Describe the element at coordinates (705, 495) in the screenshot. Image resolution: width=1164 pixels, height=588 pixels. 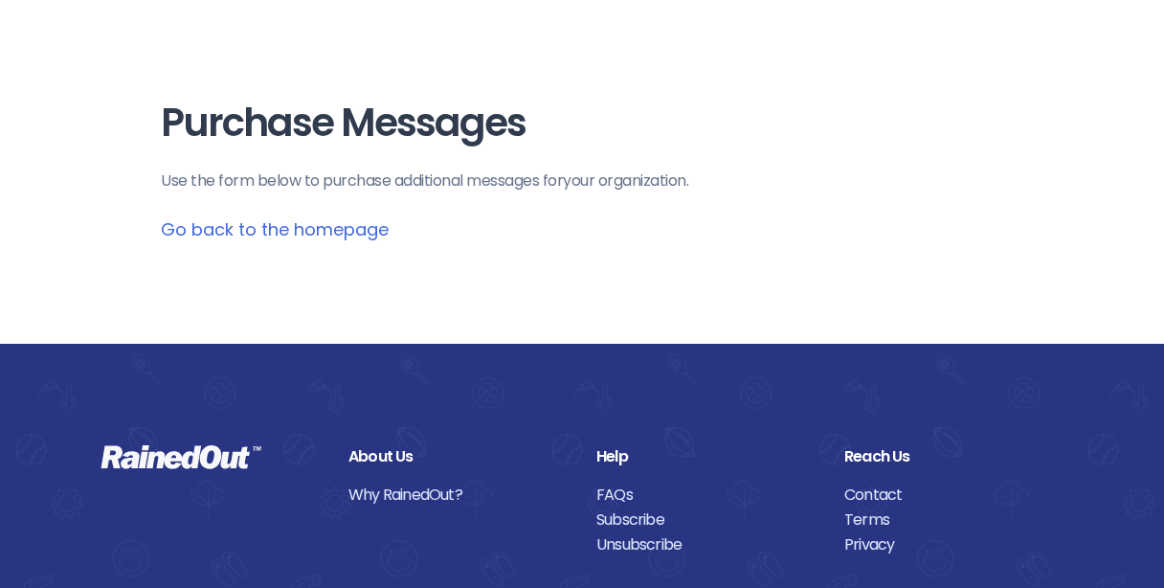
I see `a: FAQs` at that location.